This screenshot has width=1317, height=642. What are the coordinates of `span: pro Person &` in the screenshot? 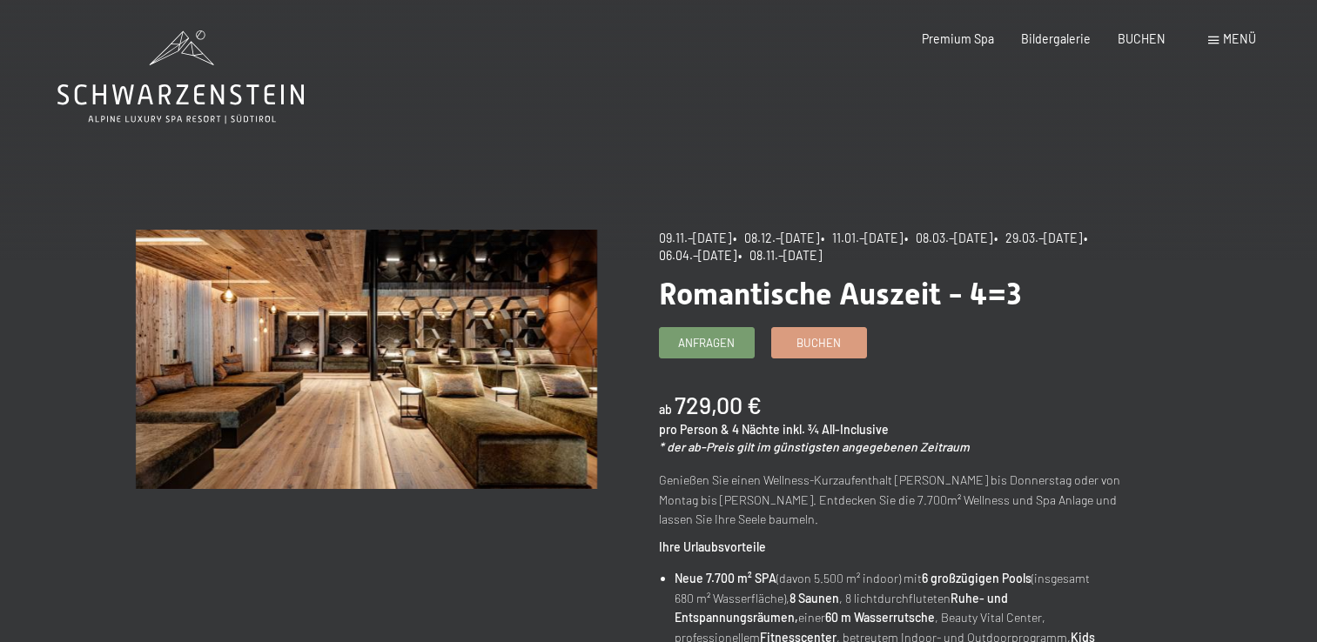 It's located at (694, 429).